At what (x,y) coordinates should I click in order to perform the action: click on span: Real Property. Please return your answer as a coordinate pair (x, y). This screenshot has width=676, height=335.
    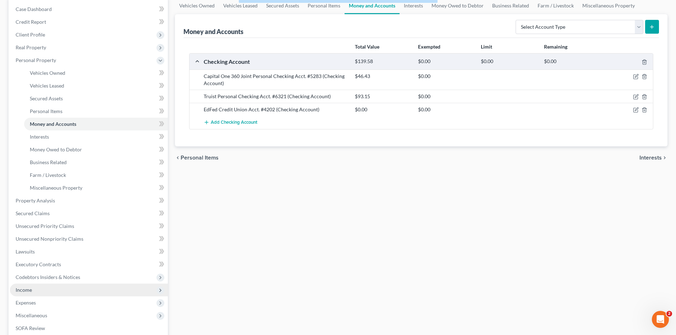
    Looking at the image, I should click on (31, 47).